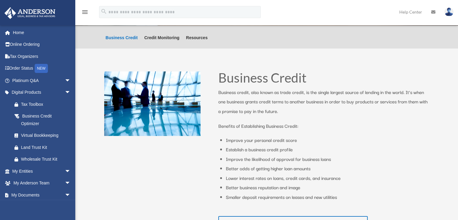 This screenshot has height=220, width=458. Describe the element at coordinates (327, 140) in the screenshot. I see `li: Improve your personal credit score` at that location.